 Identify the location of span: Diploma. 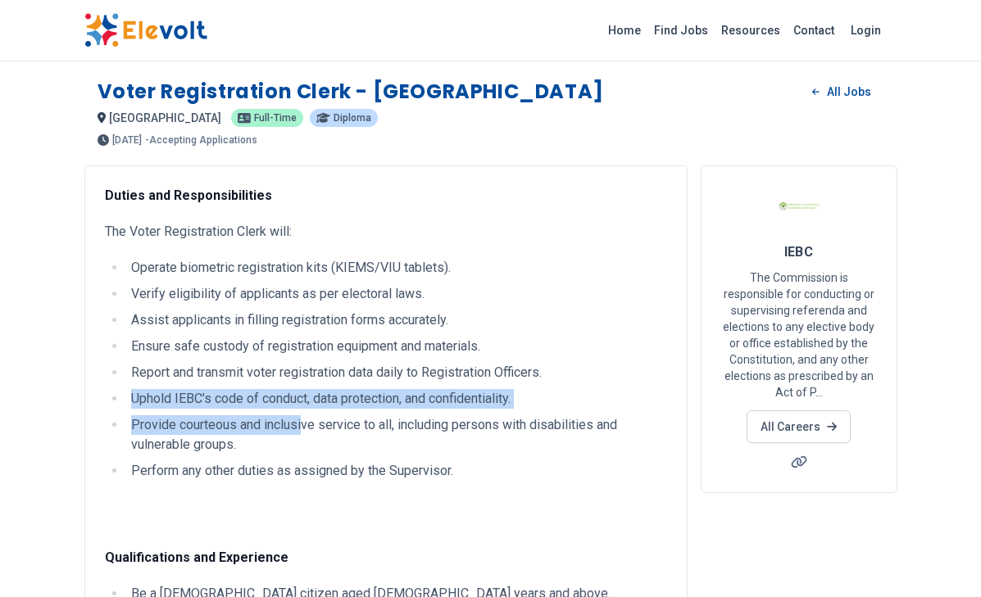
(352, 118).